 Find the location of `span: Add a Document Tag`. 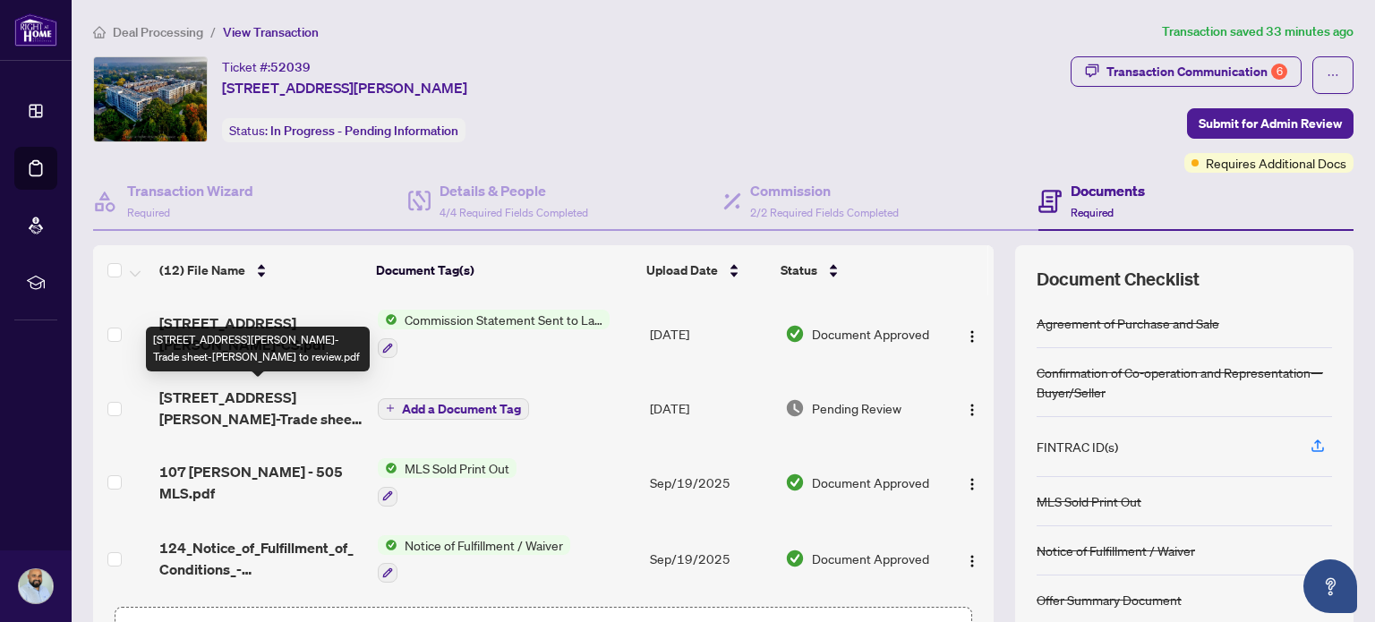

span: Add a Document Tag is located at coordinates (461, 409).